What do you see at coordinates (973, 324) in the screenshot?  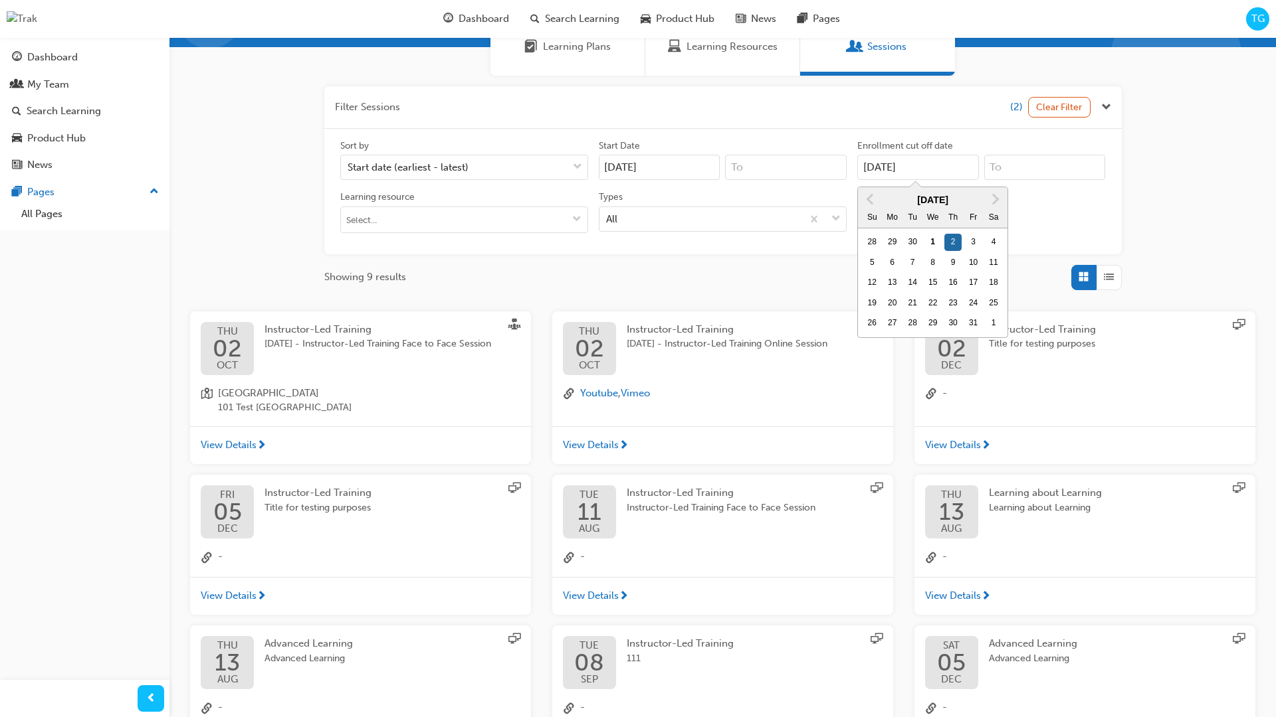 I see `div: Choose Friday, October 31st, 2025` at bounding box center [973, 324].